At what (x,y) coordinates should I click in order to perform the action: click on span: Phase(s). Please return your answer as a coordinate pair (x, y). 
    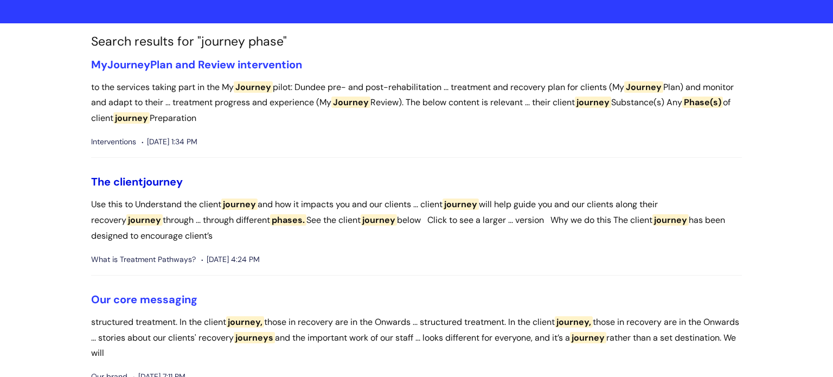
    Looking at the image, I should click on (702, 102).